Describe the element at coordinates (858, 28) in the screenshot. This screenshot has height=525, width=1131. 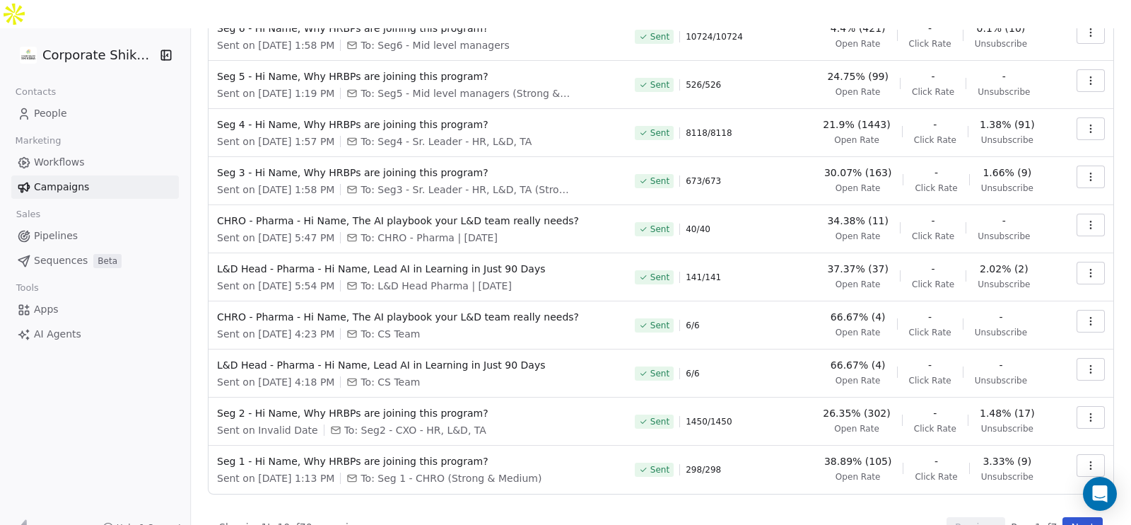
I see `span: 4.4% (421)` at that location.